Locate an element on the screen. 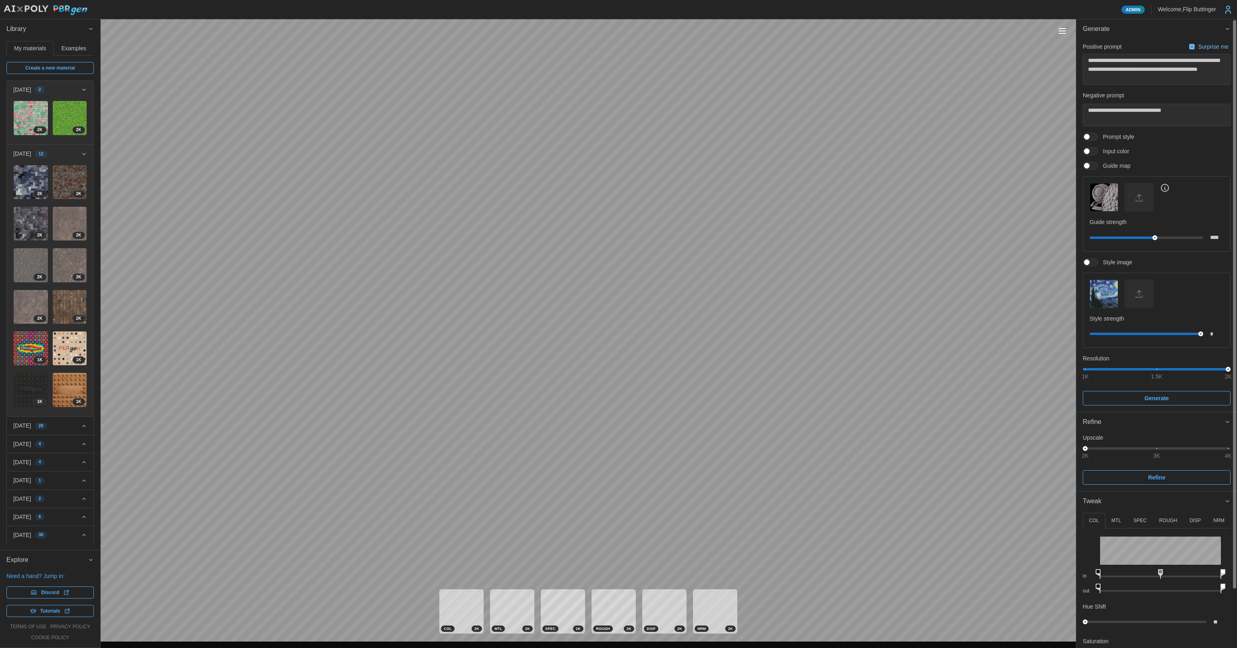 Image resolution: width=1237 pixels, height=648 pixels. p: Negative prompt is located at coordinates (1156, 95).